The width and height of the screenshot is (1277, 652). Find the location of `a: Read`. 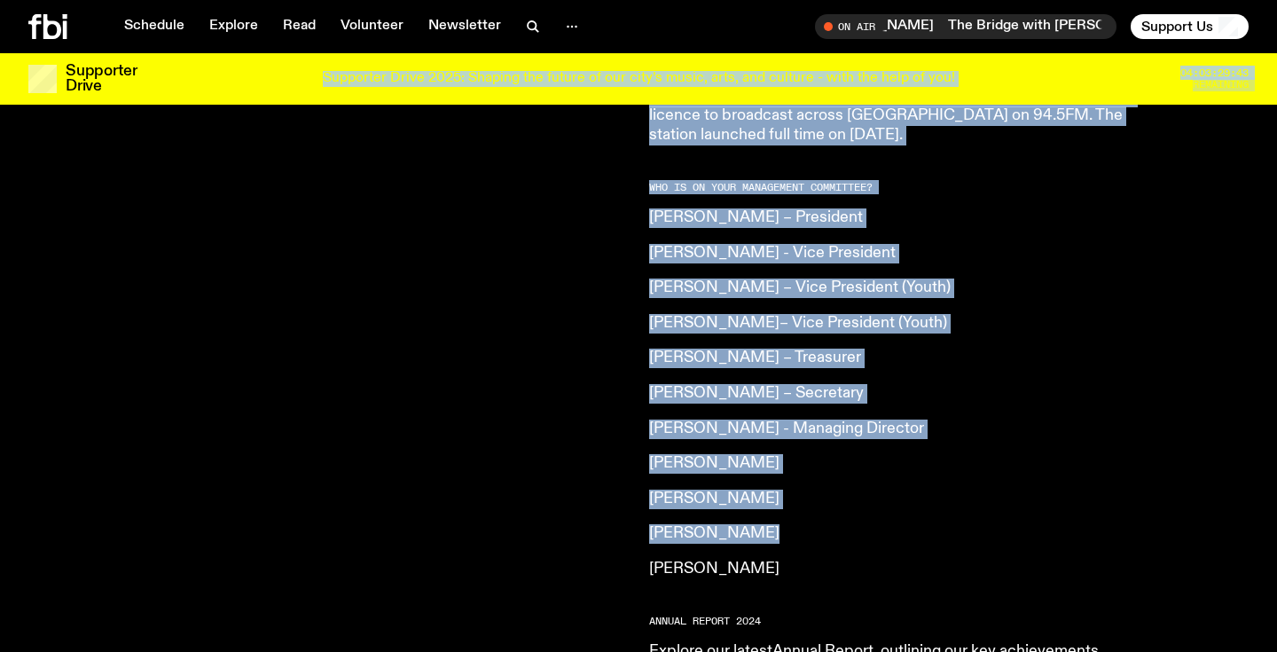

a: Read is located at coordinates (299, 27).